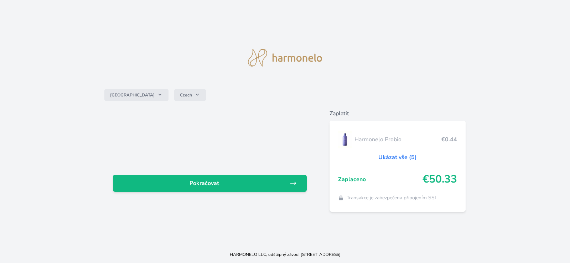  Describe the element at coordinates (397, 140) in the screenshot. I see `span: Harmonelo Probio` at that location.